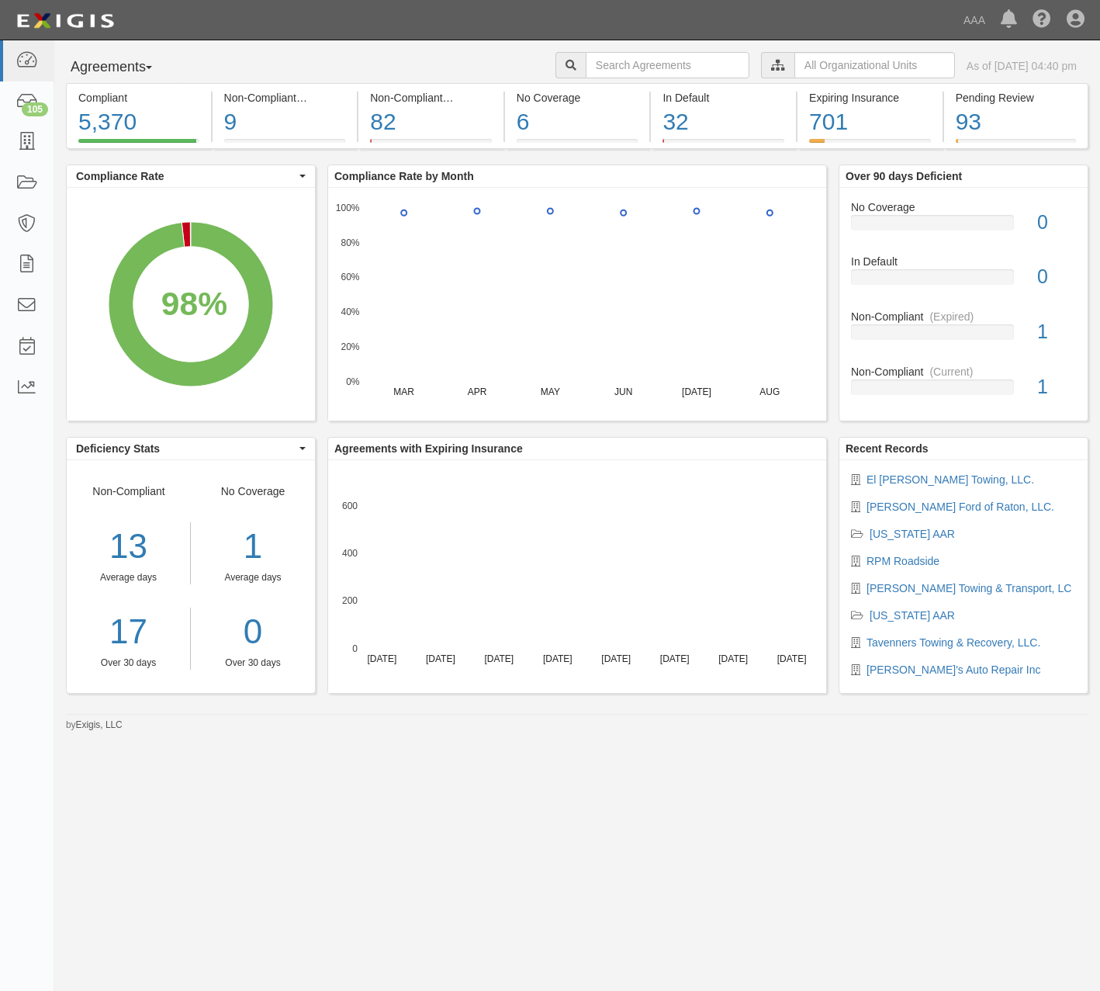 The height and width of the screenshot is (991, 1100). I want to click on img: logo-5460c22ac91f19d4615b14bd174203de0afe785f0fc80cf4dbbc73dc1793850b.png, so click(65, 21).